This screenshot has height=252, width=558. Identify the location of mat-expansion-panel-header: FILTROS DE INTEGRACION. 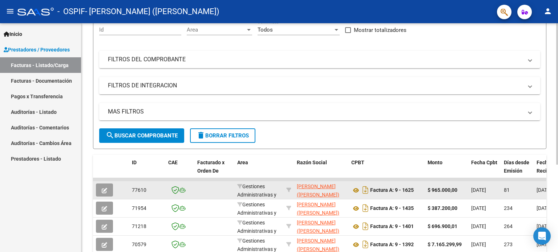
(320, 86).